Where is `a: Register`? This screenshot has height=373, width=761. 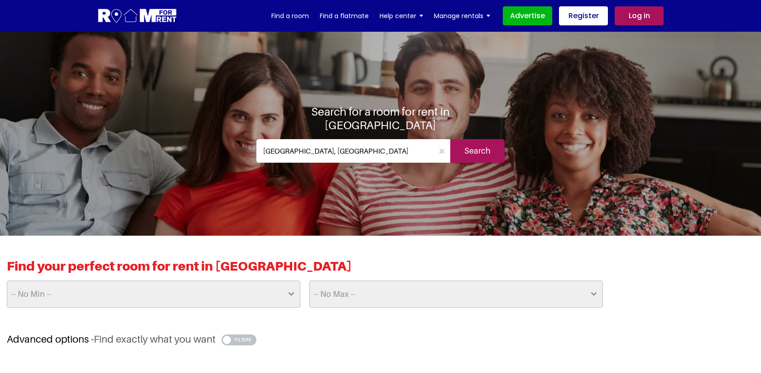 a: Register is located at coordinates (583, 16).